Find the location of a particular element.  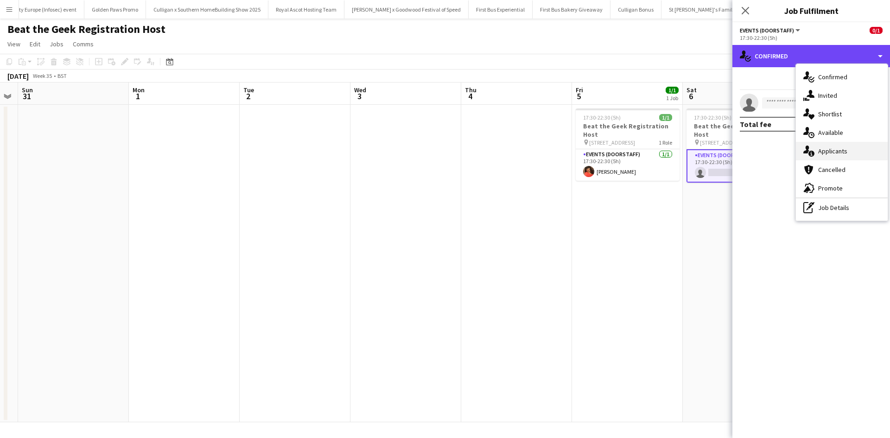

h3: Job Fulfilment is located at coordinates (812, 11).